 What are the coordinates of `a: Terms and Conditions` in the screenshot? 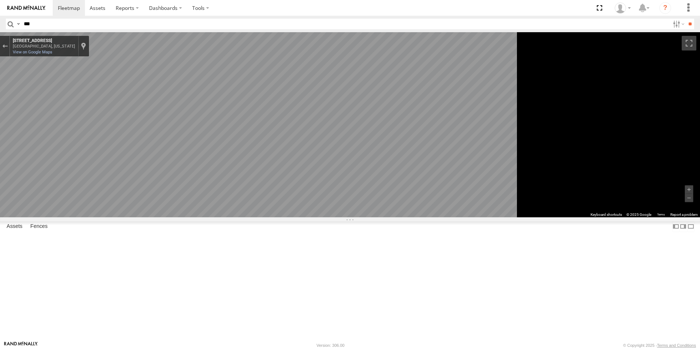 It's located at (676, 346).